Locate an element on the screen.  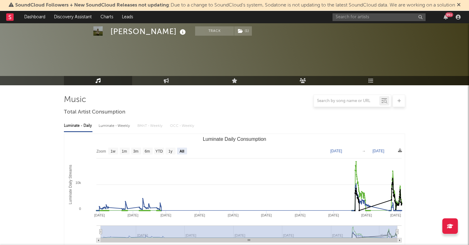
a: Discovery Assistant is located at coordinates (73, 17).